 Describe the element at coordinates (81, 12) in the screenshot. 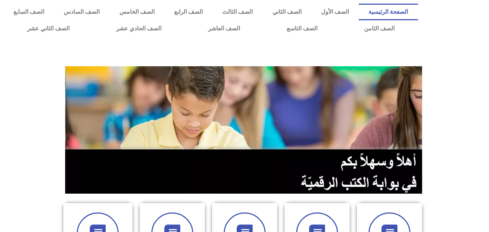

I see `a: الصف السادس` at that location.